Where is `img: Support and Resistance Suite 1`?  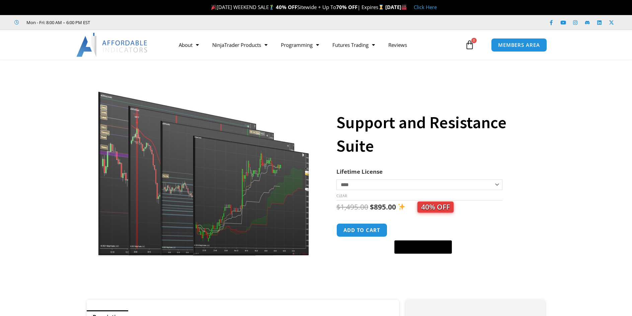 img: Support and Resistance Suite 1 is located at coordinates (204, 164).